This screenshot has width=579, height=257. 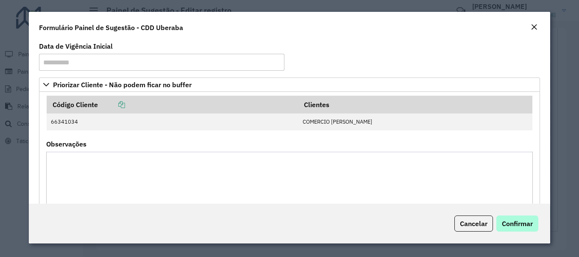 I want to click on span: Cancelar, so click(x=473, y=224).